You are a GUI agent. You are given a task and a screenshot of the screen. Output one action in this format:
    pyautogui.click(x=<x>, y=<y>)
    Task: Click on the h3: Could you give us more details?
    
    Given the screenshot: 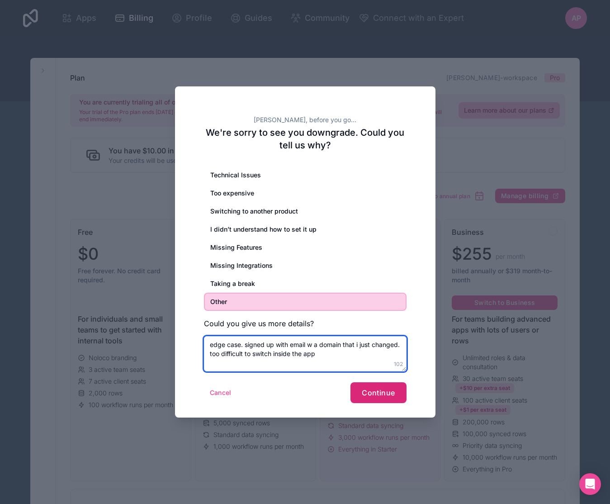 What is the action you would take?
    pyautogui.click(x=305, y=323)
    